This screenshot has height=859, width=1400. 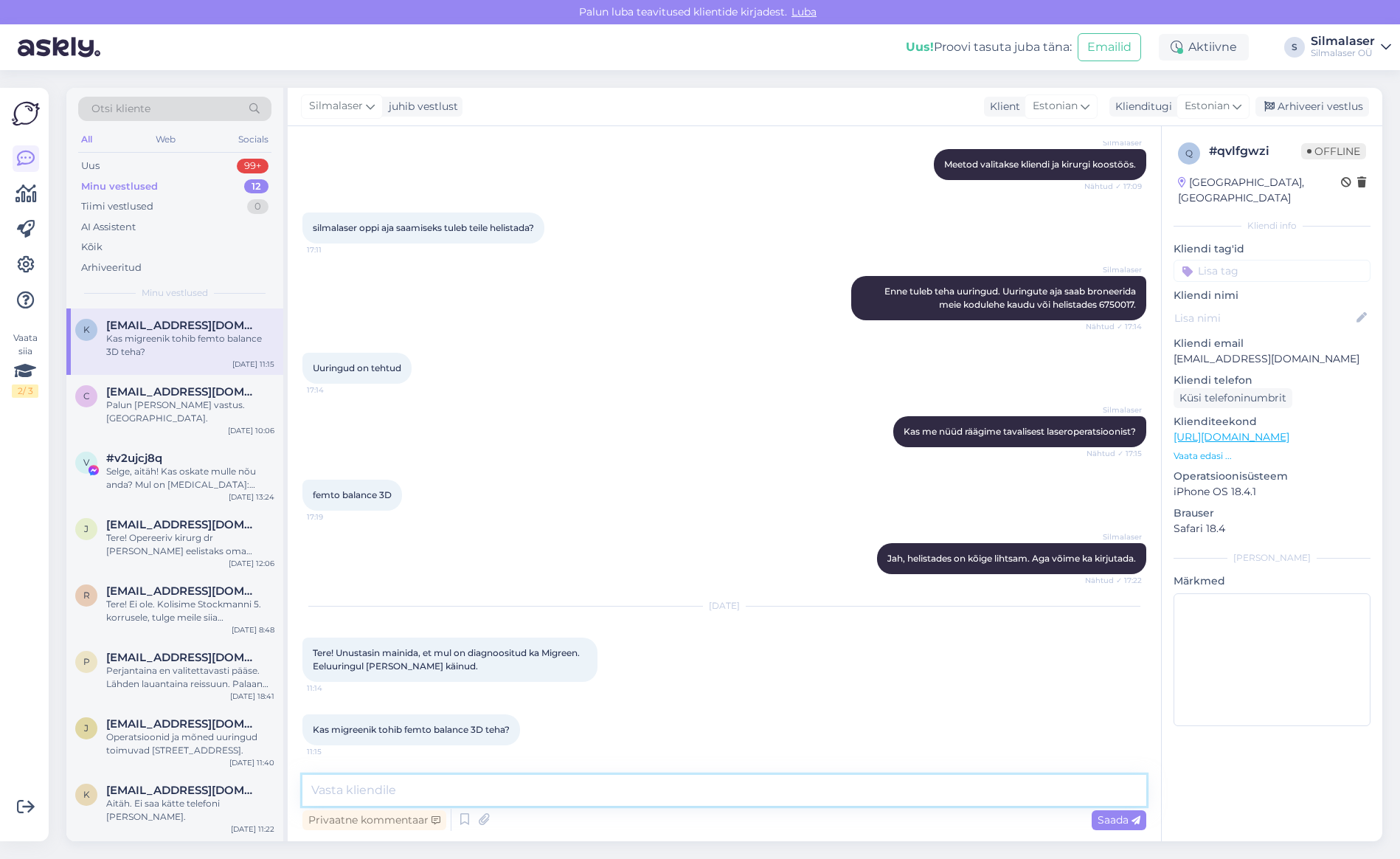 What do you see at coordinates (117, 206) in the screenshot?
I see `div: Tiimi vestlused` at bounding box center [117, 206].